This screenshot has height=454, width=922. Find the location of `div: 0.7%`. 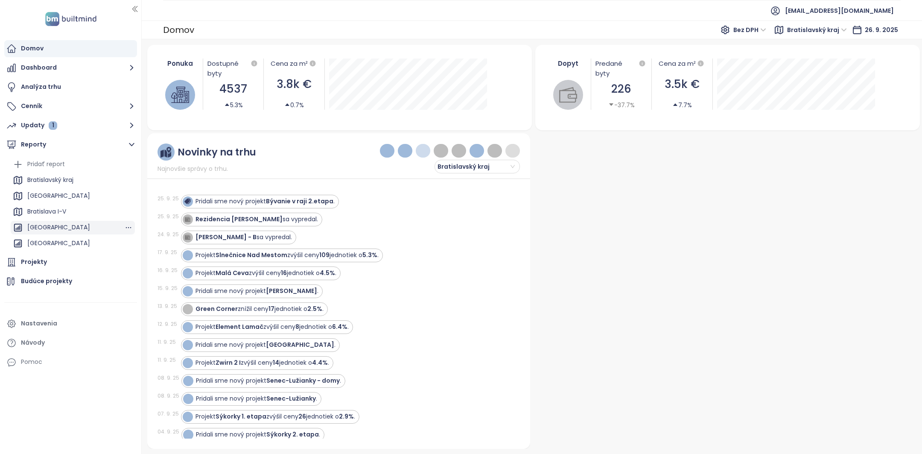

div: 0.7% is located at coordinates (294, 105).